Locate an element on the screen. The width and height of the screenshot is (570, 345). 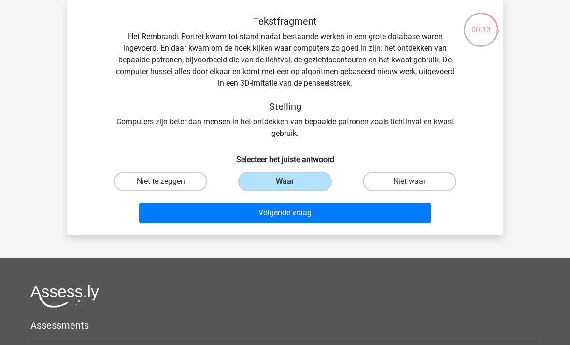
div: Het Rembrandt Portret kwam tot stand nadat bestaande werken in een grote database waren ingevoerd... is located at coordinates (285, 77).